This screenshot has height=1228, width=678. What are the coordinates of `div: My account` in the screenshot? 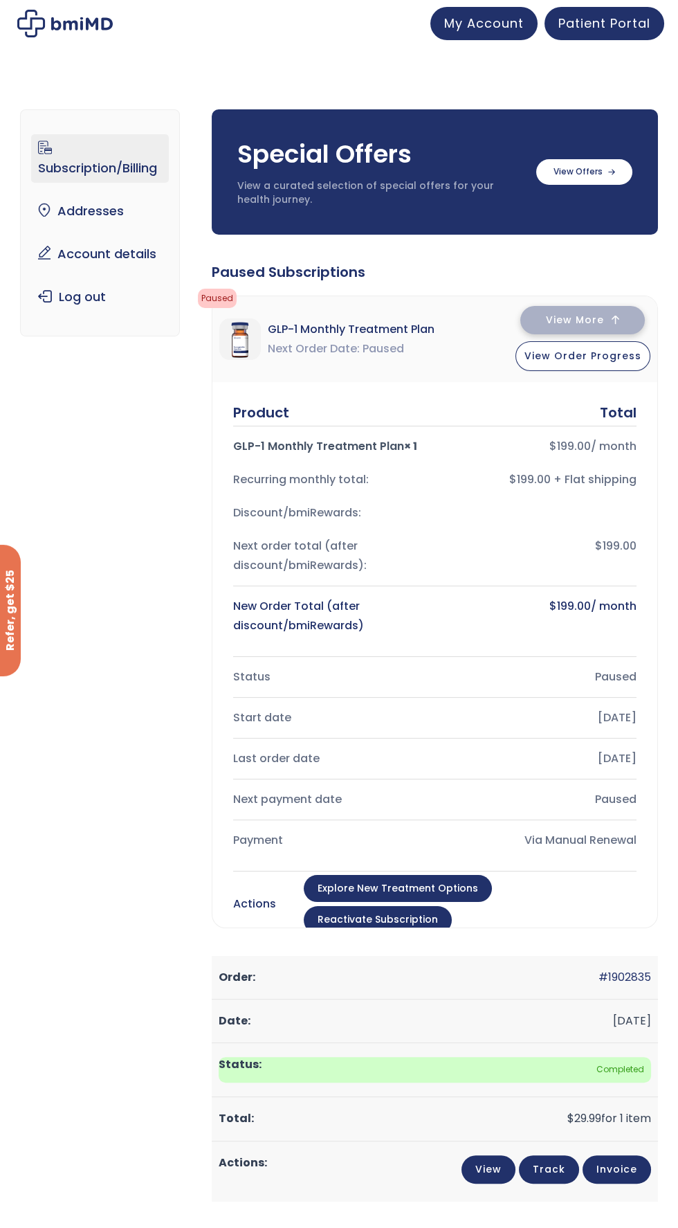 It's located at (65, 24).